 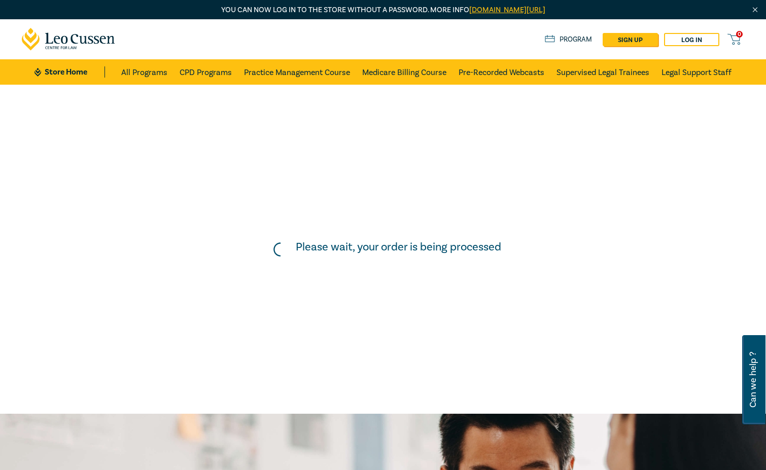 What do you see at coordinates (297, 72) in the screenshot?
I see `a: Practice Management Course` at bounding box center [297, 72].